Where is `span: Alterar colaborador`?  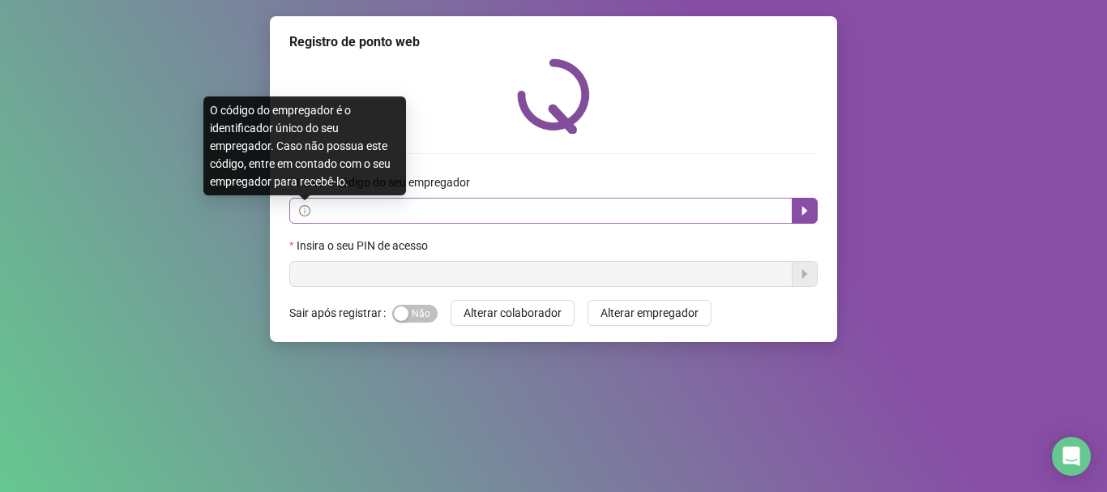
span: Alterar colaborador is located at coordinates (512, 313).